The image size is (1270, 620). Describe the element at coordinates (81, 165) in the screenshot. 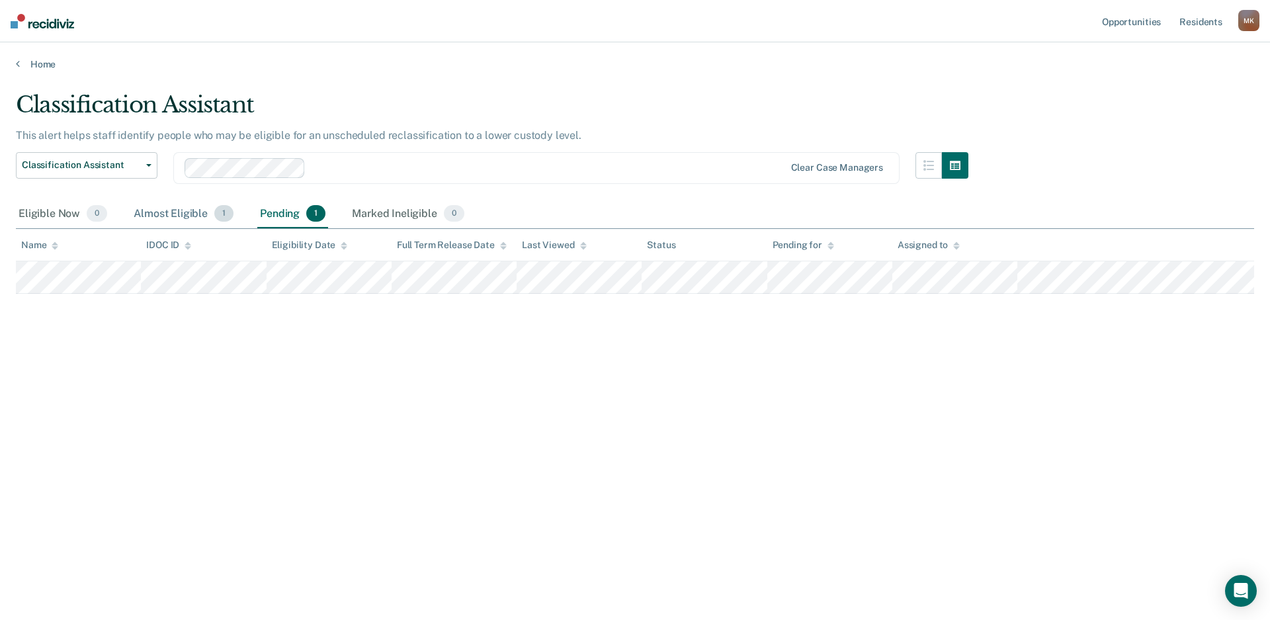

I see `span: Classification Assistant` at that location.